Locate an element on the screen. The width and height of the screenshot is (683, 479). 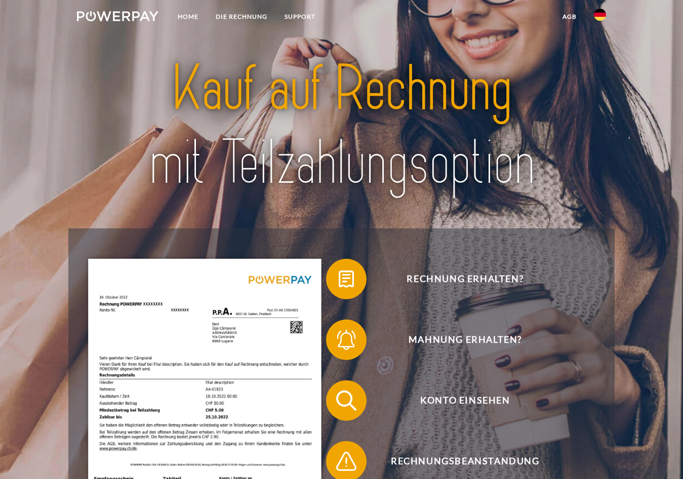
button: Mahnung erhalten? is located at coordinates (458, 340).